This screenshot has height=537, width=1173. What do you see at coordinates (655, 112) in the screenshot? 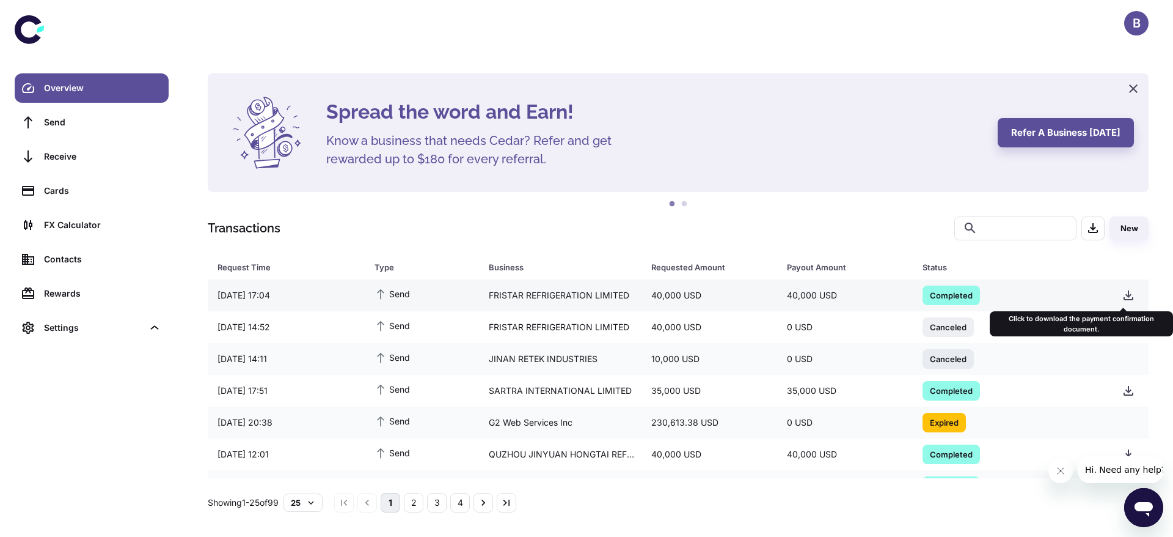
I see `h4: Spread the word and Earn!` at bounding box center [655, 112].